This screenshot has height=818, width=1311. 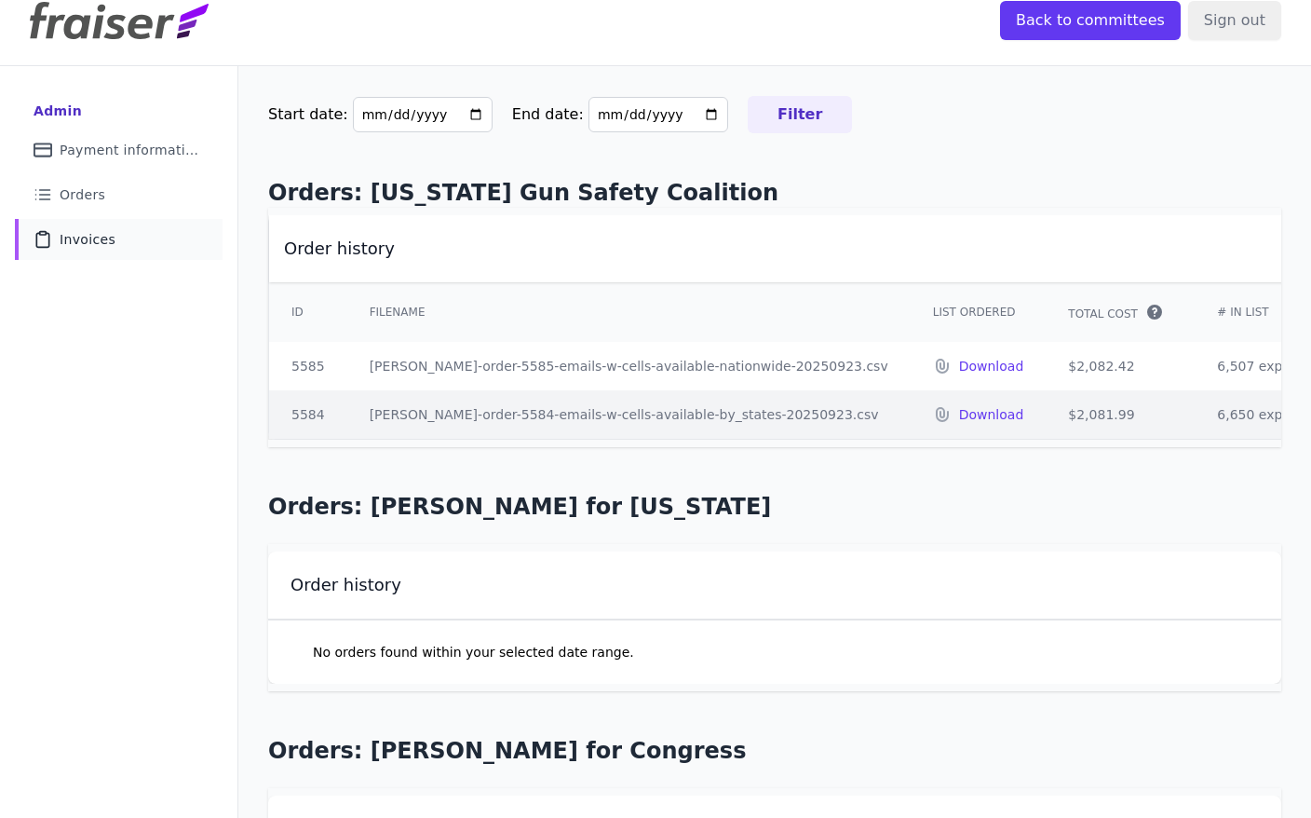 What do you see at coordinates (800, 115) in the screenshot?
I see `input: Filter` at bounding box center [800, 115].